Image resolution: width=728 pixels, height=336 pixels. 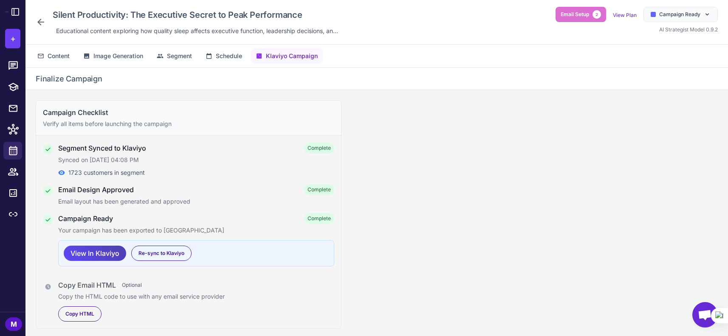 What do you see at coordinates (197, 31) in the screenshot?
I see `span: Educational content exploring how quality sleep affects executive function, leadership decisions,...` at bounding box center [197, 31].